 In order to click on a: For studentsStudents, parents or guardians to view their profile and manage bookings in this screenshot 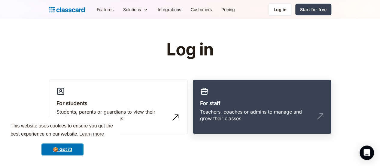, I will do `click(118, 107)`.